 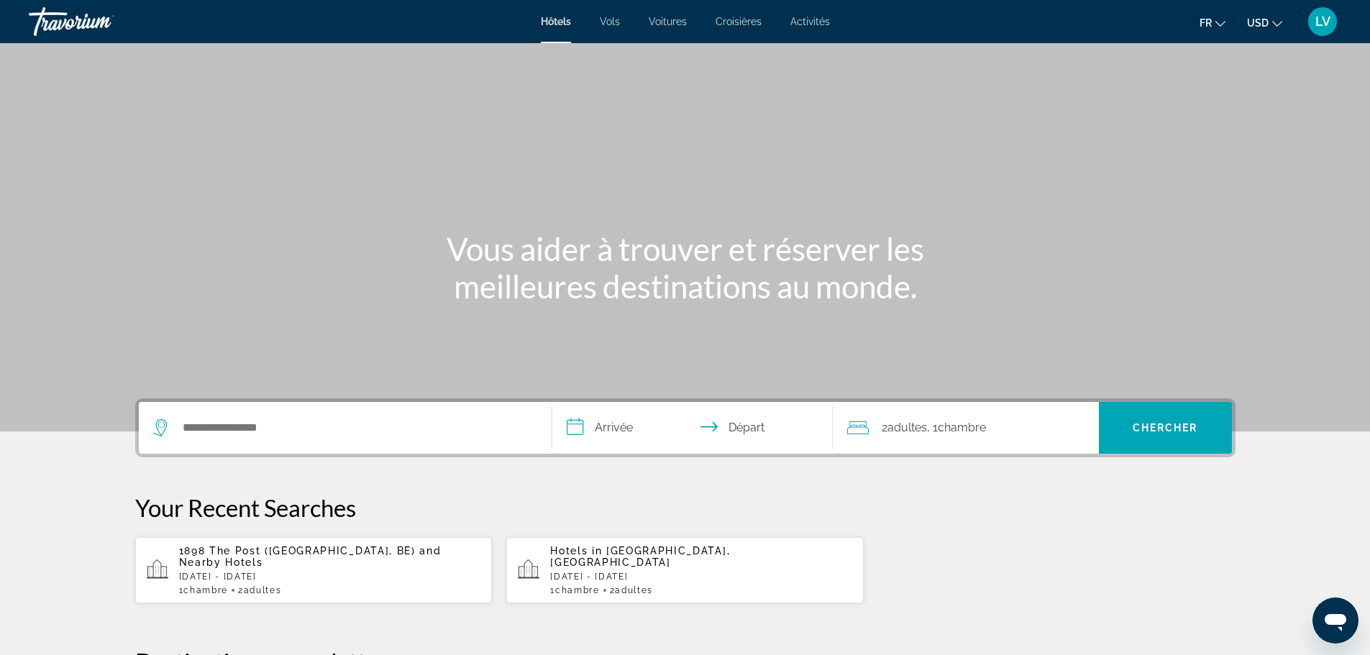 I want to click on span: Activités, so click(x=810, y=22).